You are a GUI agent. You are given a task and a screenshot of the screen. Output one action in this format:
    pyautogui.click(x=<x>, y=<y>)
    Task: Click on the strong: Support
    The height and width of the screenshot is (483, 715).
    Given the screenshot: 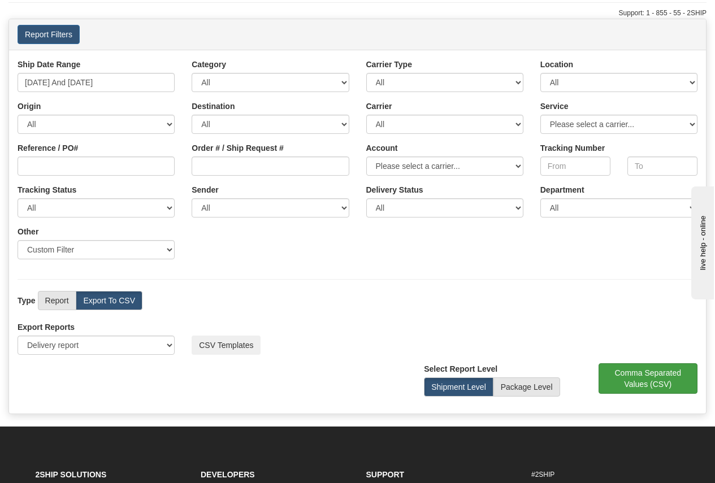 What is the action you would take?
    pyautogui.click(x=385, y=475)
    